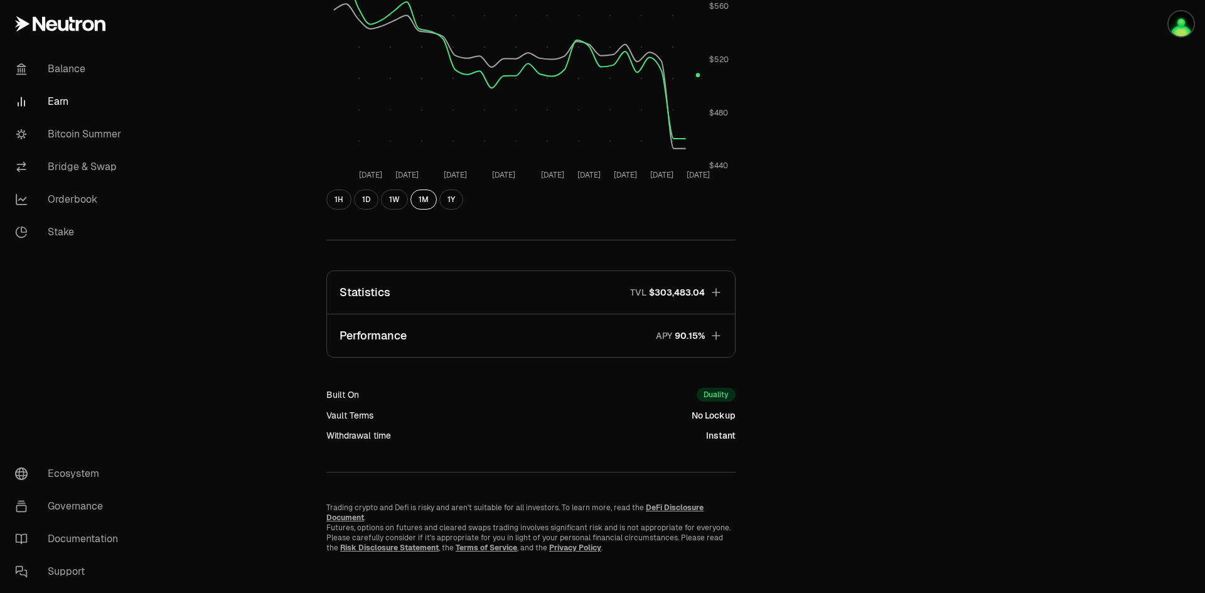  Describe the element at coordinates (718, 6) in the screenshot. I see `tspan: $560` at that location.